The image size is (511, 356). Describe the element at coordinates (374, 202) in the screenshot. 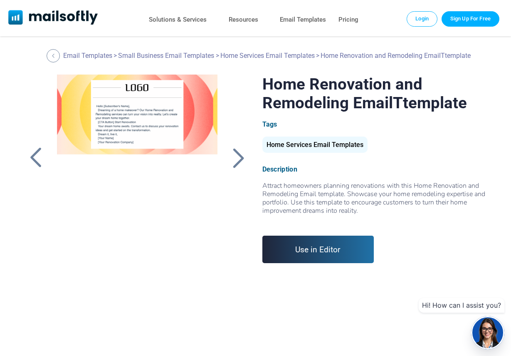

I see `span: Attract homeowners planning renovations with this Home Renovation and Remodeling Email template. ...` at that location.